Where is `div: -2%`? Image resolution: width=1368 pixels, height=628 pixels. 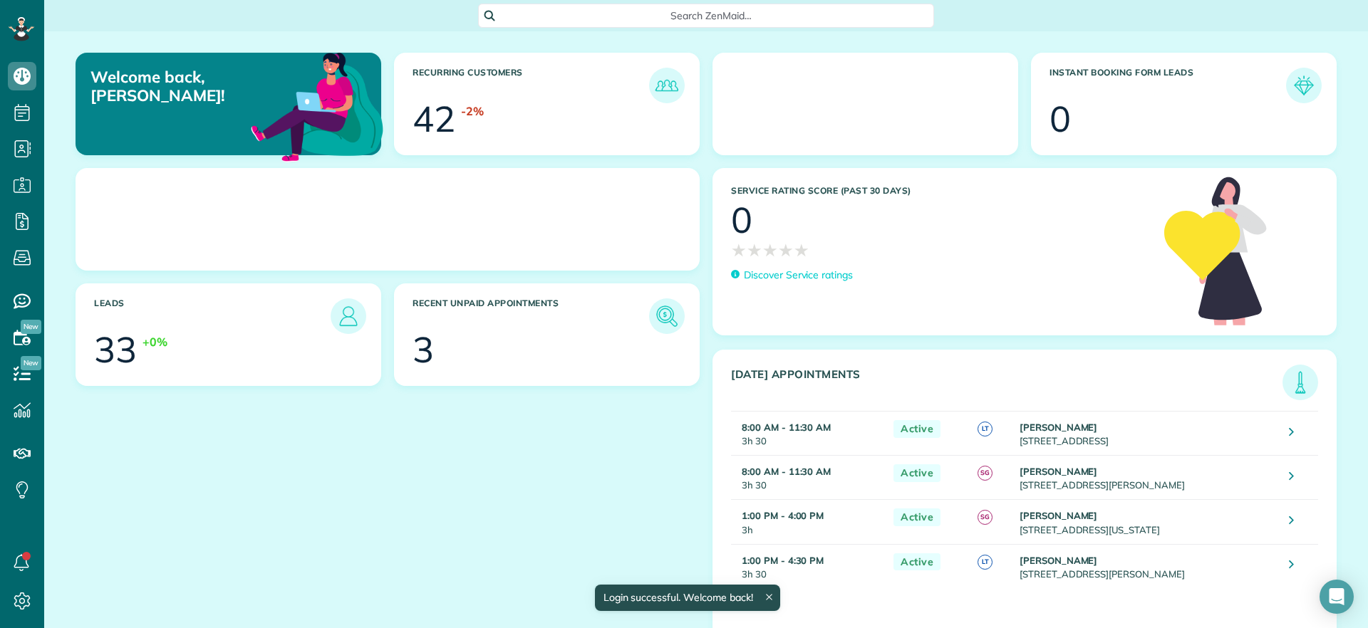 div: -2% is located at coordinates (472, 111).